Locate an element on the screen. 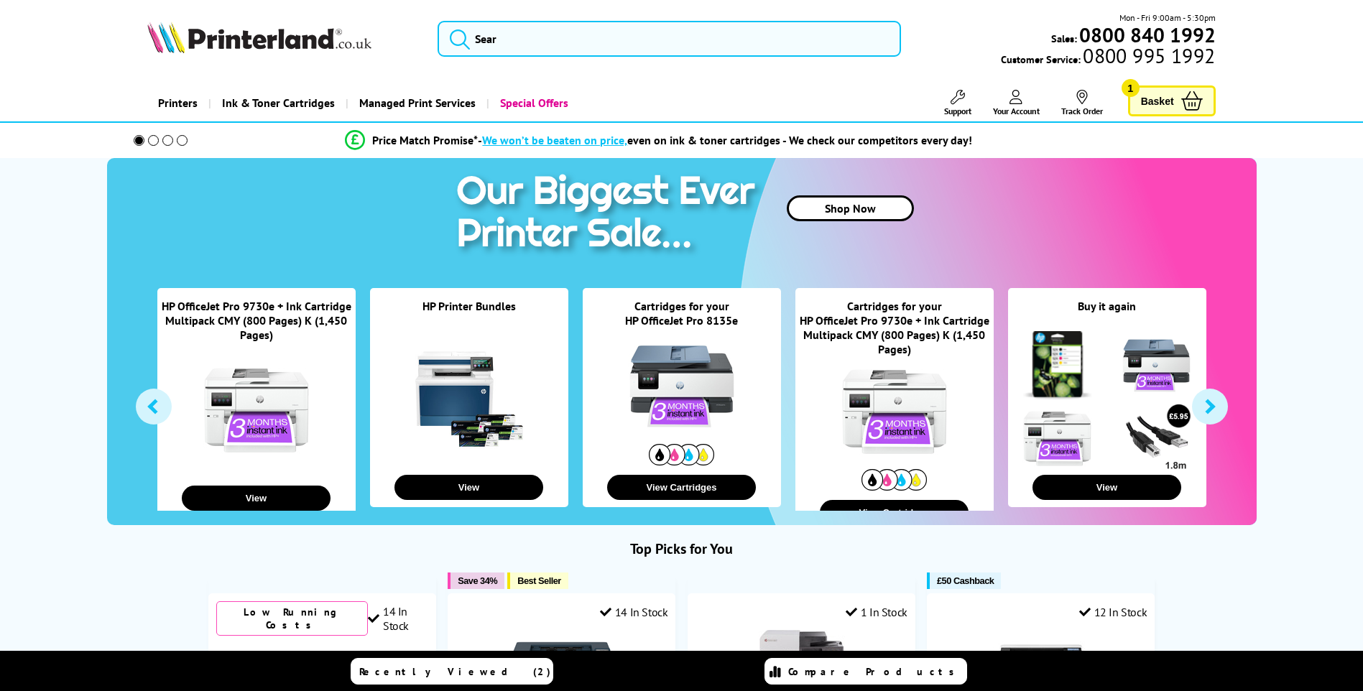  a: 0800 840 1992 is located at coordinates (1146, 34).